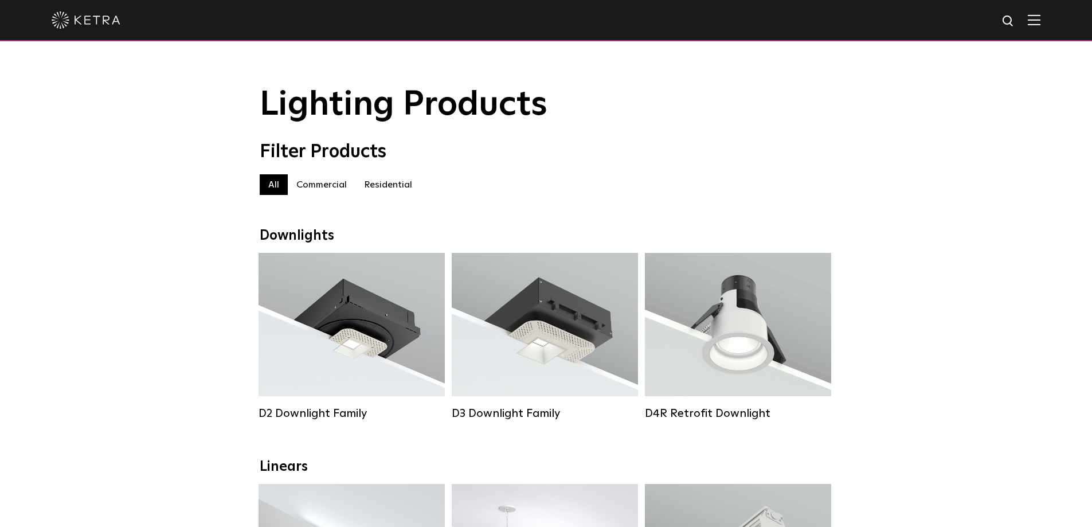 Image resolution: width=1092 pixels, height=527 pixels. What do you see at coordinates (1009, 21) in the screenshot?
I see `img: search icon` at bounding box center [1009, 21].